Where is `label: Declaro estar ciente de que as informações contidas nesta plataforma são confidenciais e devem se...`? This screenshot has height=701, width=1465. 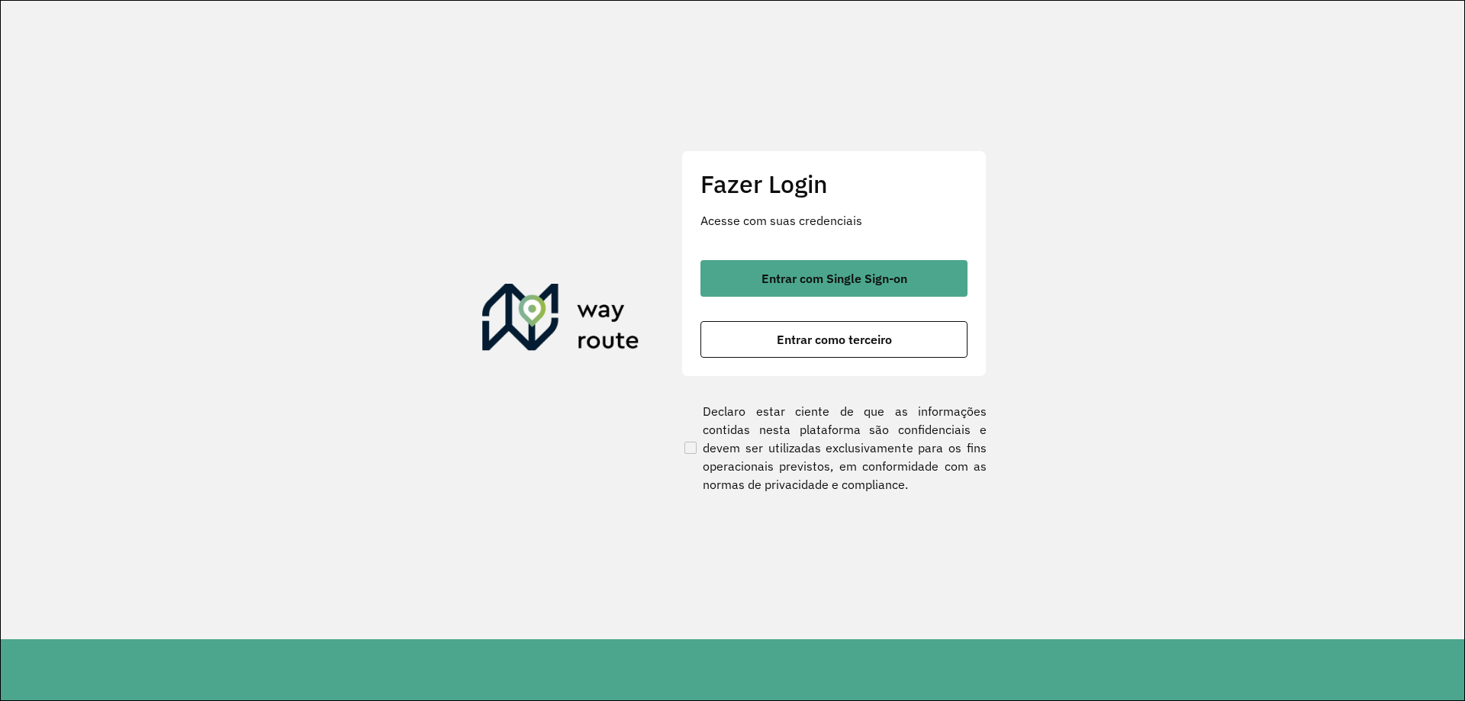
label: Declaro estar ciente de que as informações contidas nesta plataforma são confidenciais e devem se... is located at coordinates (834, 448).